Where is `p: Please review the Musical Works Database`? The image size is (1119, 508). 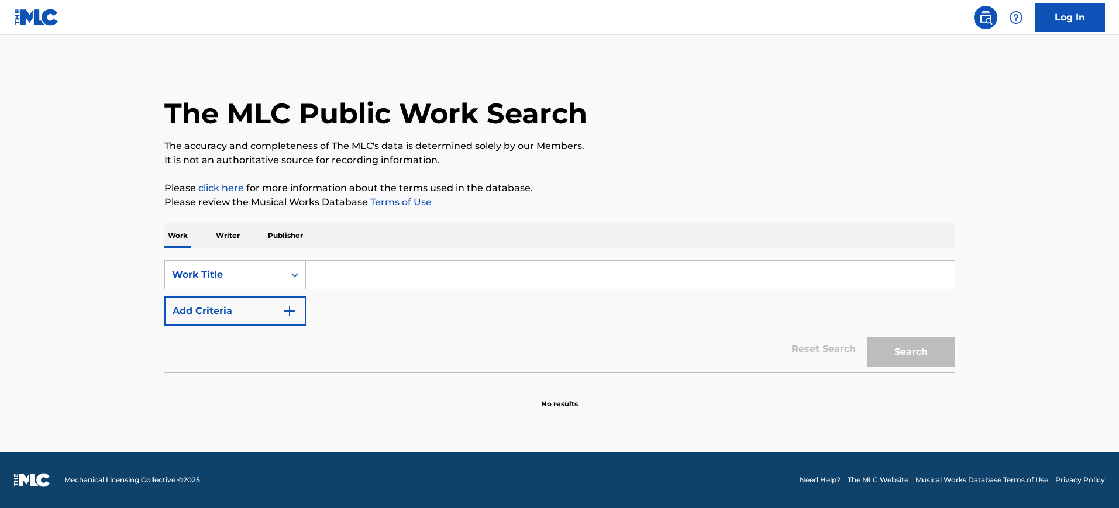
p: Please review the Musical Works Database is located at coordinates (560, 202).